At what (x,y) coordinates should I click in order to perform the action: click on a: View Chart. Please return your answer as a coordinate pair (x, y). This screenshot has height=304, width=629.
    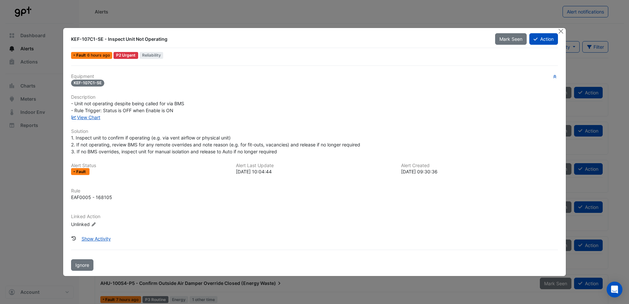
    Looking at the image, I should click on (86, 117).